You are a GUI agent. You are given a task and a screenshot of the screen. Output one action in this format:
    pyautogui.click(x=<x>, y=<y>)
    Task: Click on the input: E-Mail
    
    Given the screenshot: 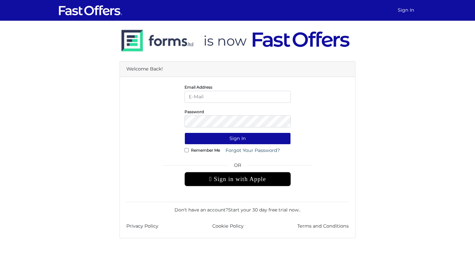 What is the action you would take?
    pyautogui.click(x=237, y=97)
    